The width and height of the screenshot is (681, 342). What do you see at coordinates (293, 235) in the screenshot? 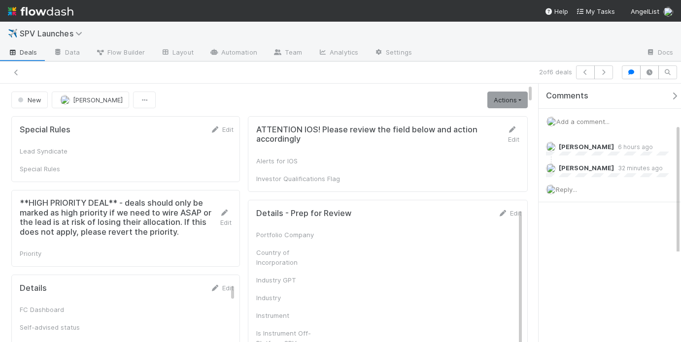
I see `div: Portfolio Company` at bounding box center [293, 235].